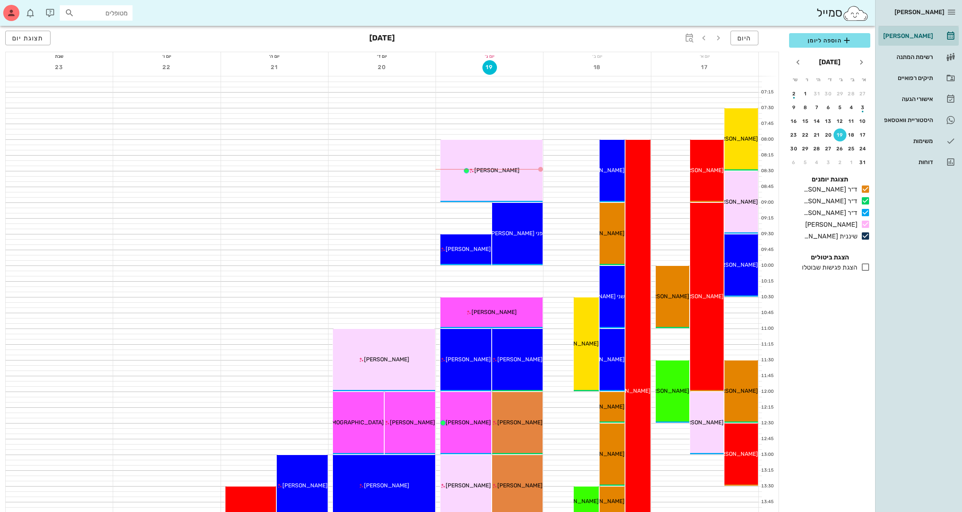 The height and width of the screenshot is (512, 962). Describe the element at coordinates (843, 13) in the screenshot. I see `div: סמייל` at that location.